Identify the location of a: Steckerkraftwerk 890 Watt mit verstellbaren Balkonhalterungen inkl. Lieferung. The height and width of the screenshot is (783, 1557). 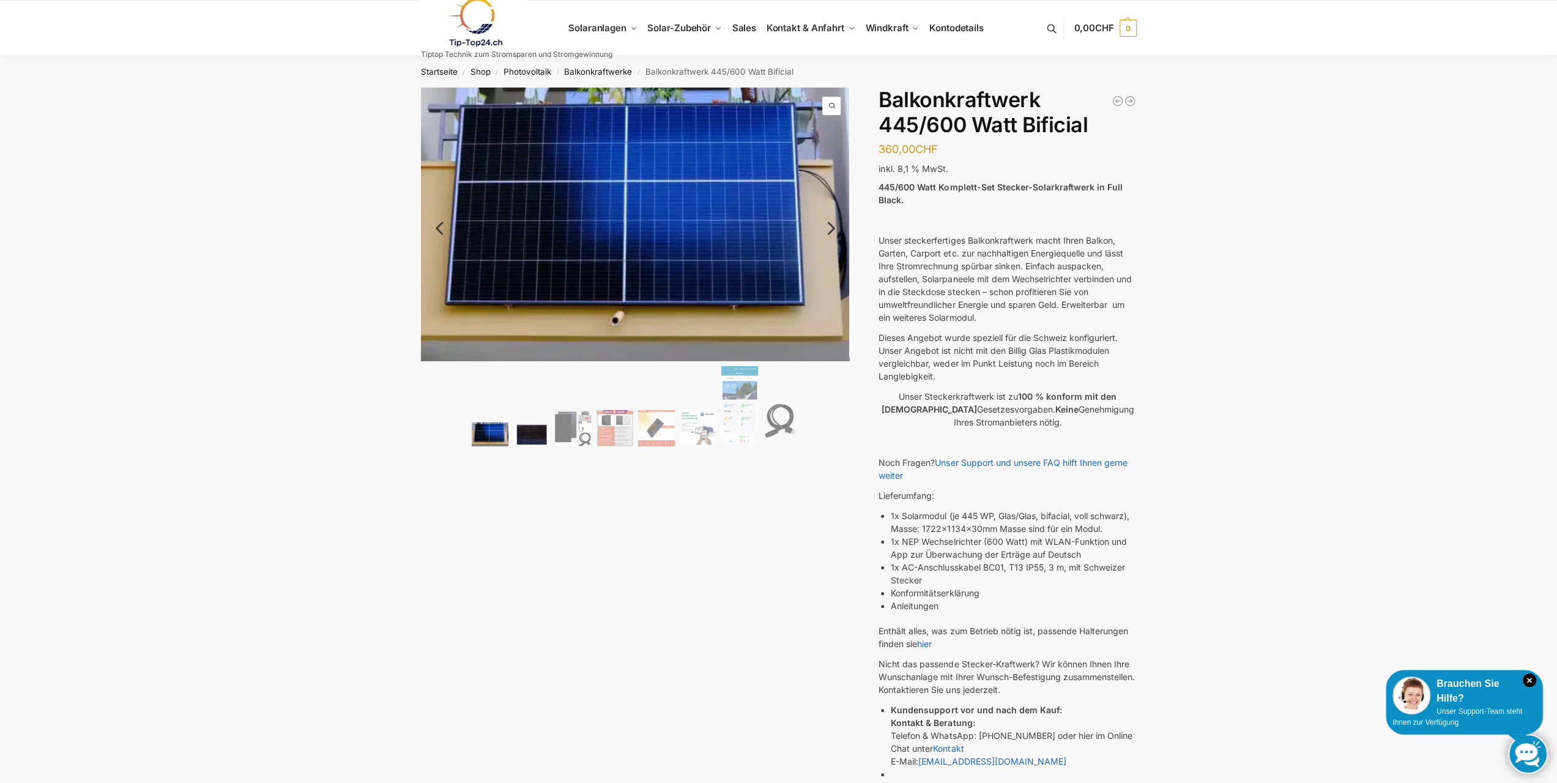
(1118, 101).